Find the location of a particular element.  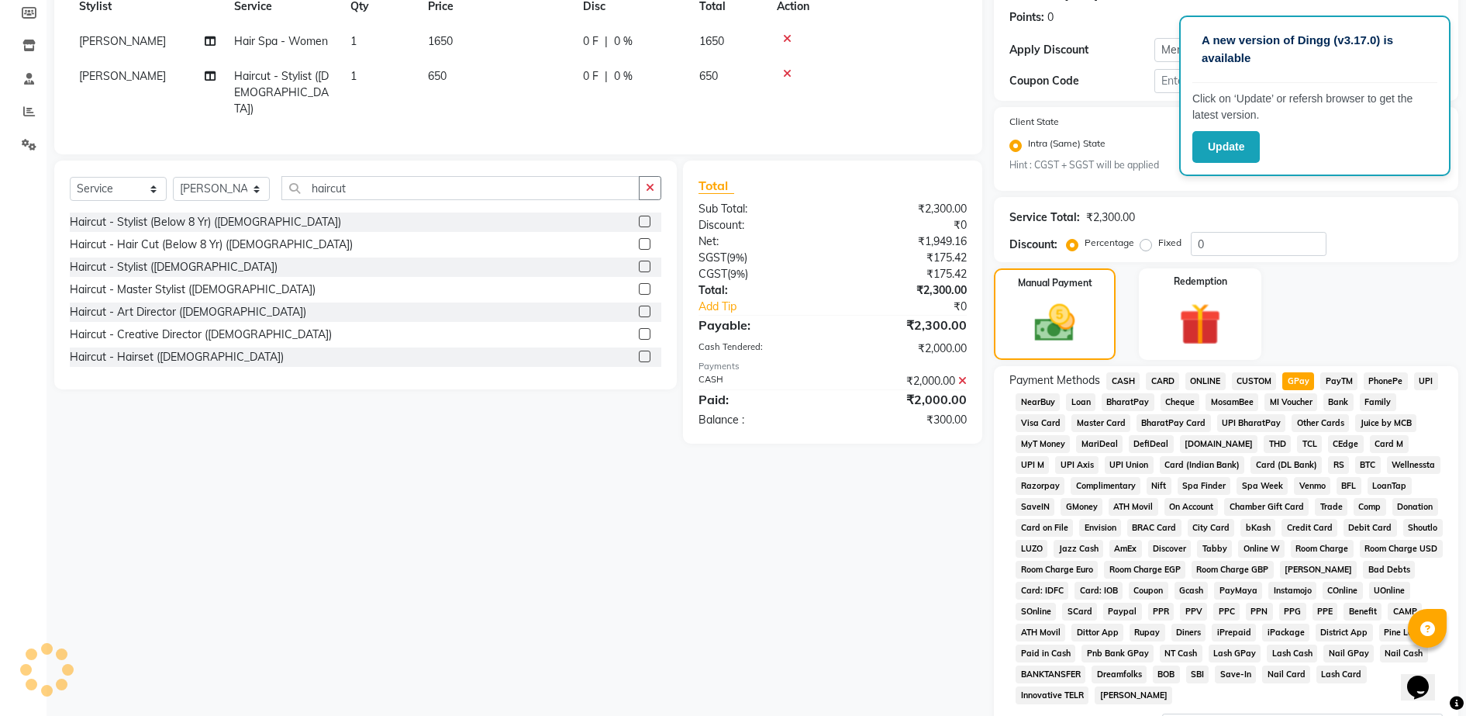

span: Card (DL Bank) is located at coordinates (1286, 464).